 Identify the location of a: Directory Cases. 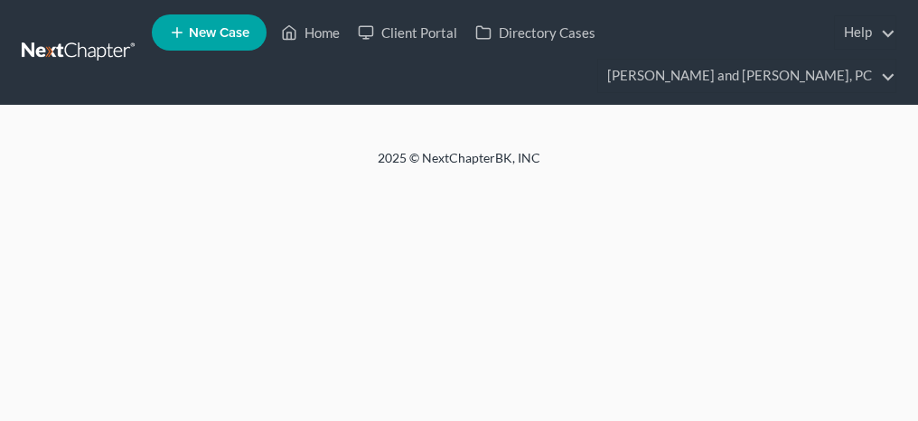
(535, 33).